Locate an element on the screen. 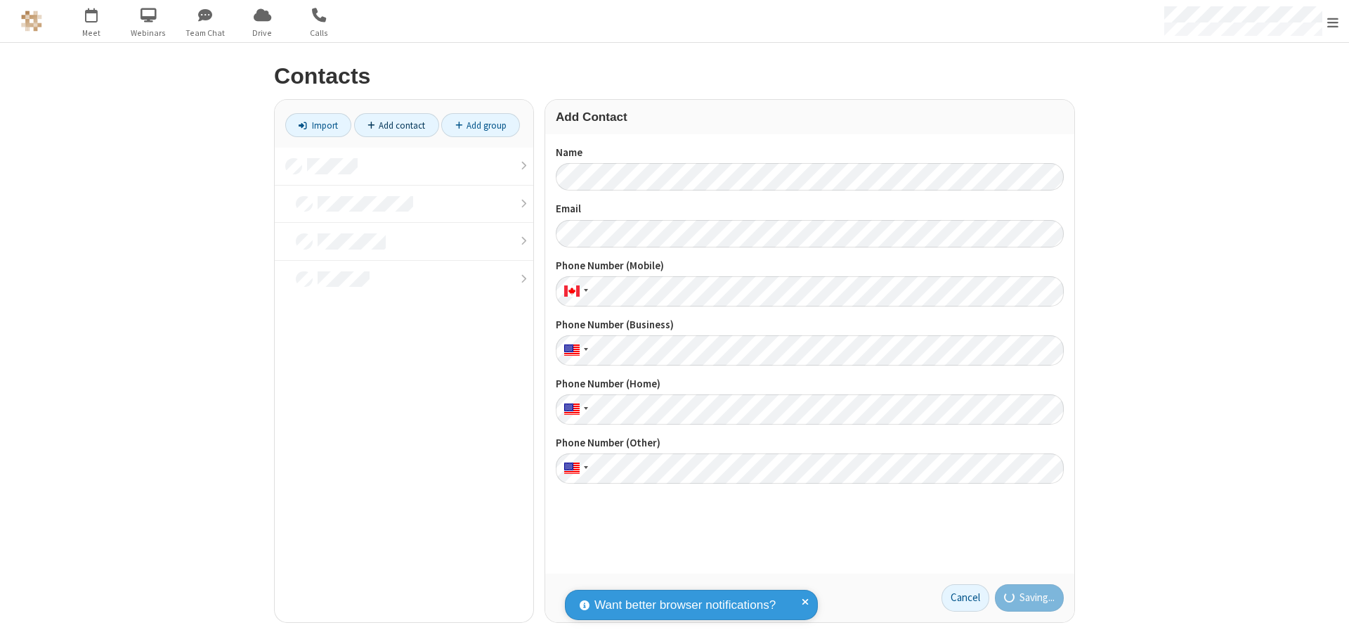 This screenshot has width=1349, height=644. a: Add group is located at coordinates (481, 125).